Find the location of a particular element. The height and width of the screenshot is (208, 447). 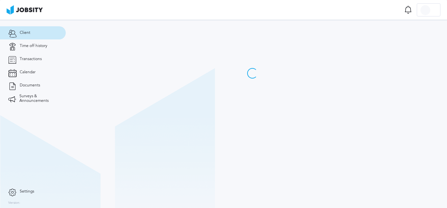

span: Time off history is located at coordinates (34, 46).